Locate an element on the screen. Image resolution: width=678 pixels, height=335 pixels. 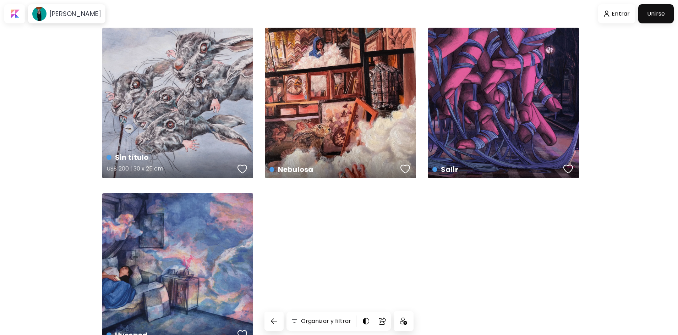
a: Unirse is located at coordinates (656, 14).